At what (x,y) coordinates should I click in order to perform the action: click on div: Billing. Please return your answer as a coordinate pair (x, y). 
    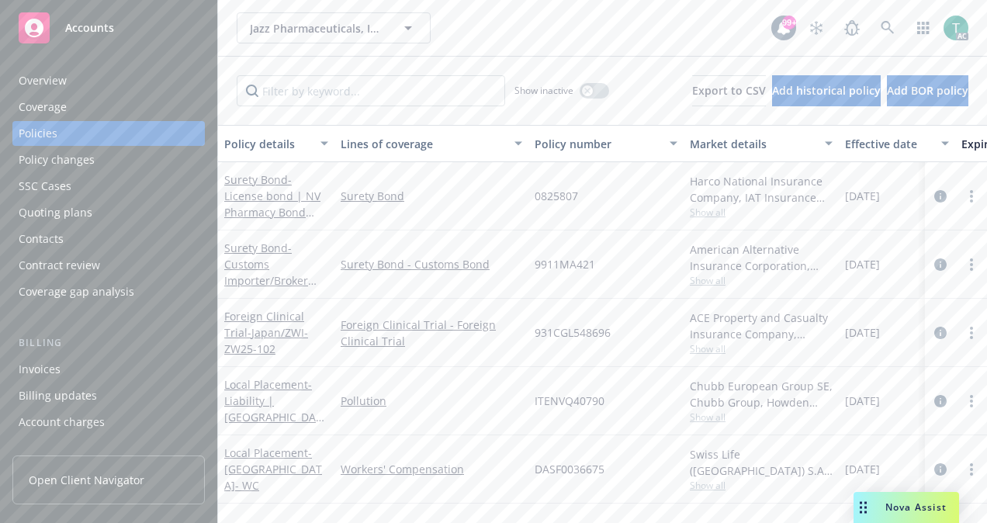
    Looking at the image, I should click on (109, 343).